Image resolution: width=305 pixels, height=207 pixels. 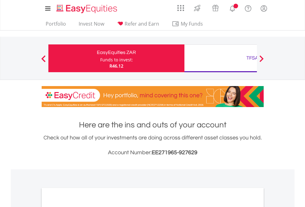 What do you see at coordinates (87, 8) in the screenshot?
I see `a: Home page` at bounding box center [87, 8].